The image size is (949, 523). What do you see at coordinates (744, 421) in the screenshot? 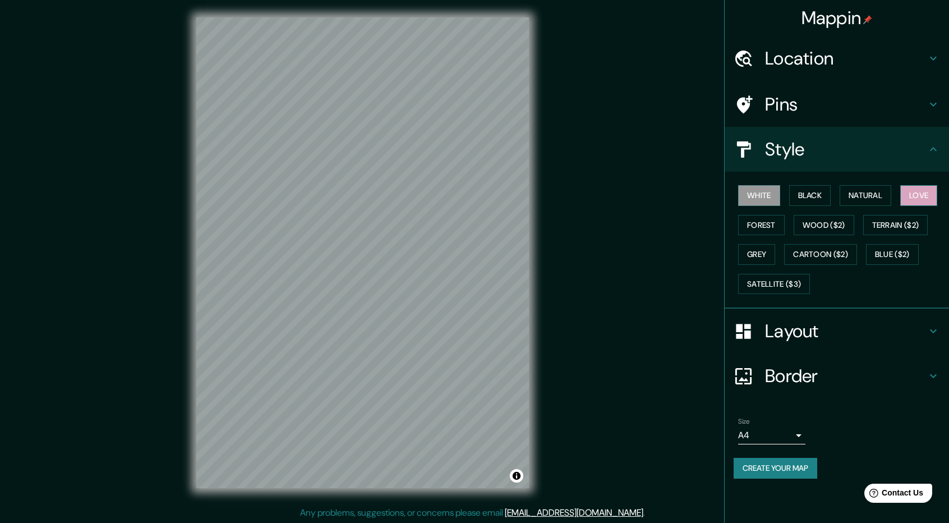
I see `label: Size` at bounding box center [744, 421].